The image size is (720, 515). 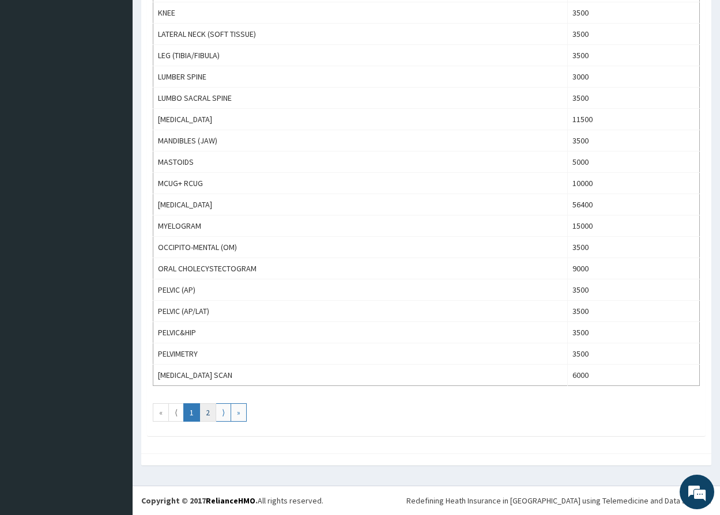 What do you see at coordinates (360, 34) in the screenshot?
I see `td: LATERAL NECK (SOFT TISSUE)` at bounding box center [360, 34].